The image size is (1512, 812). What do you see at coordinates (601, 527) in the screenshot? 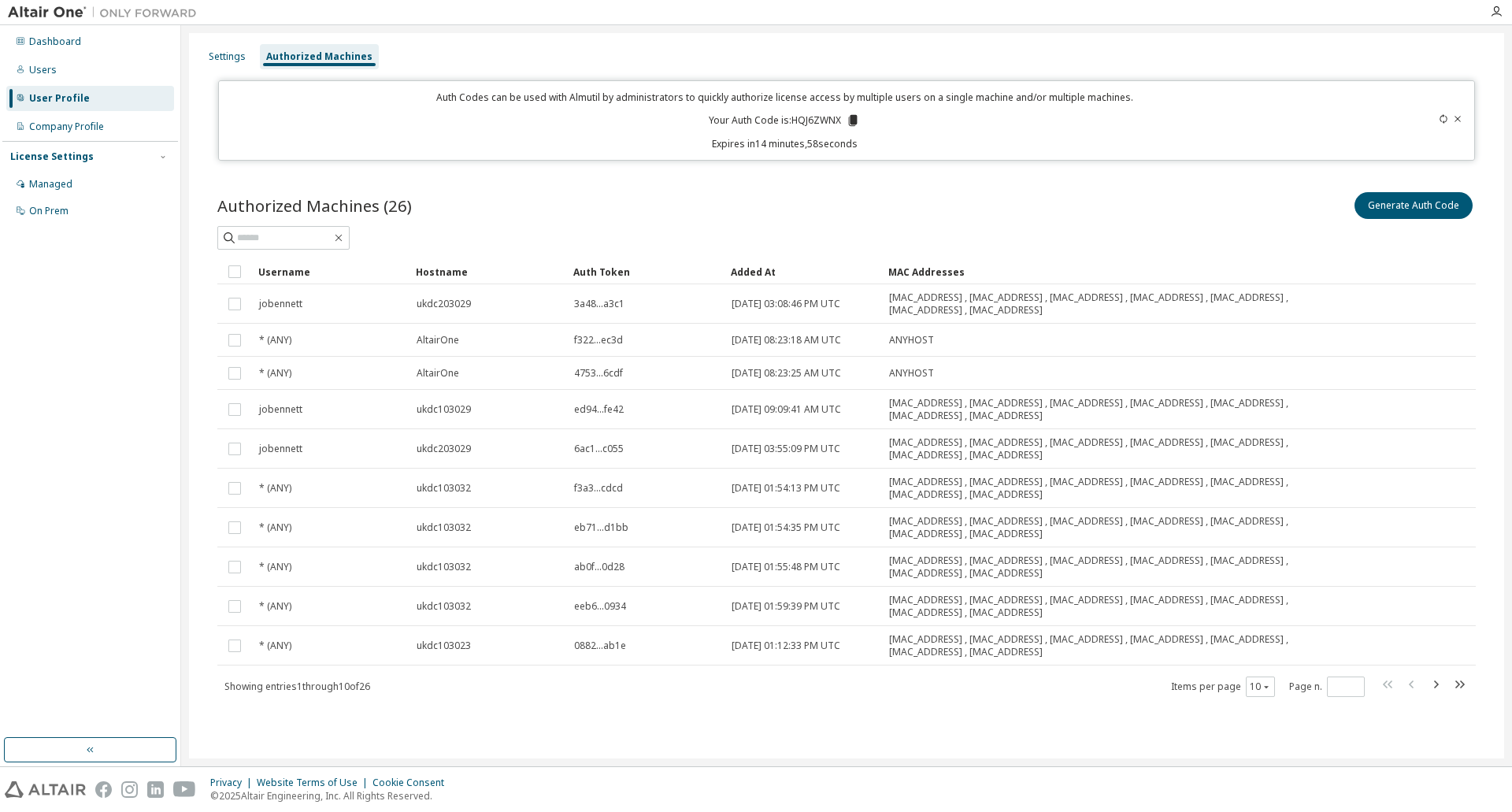
I see `span: eb71...d1bb` at bounding box center [601, 527].